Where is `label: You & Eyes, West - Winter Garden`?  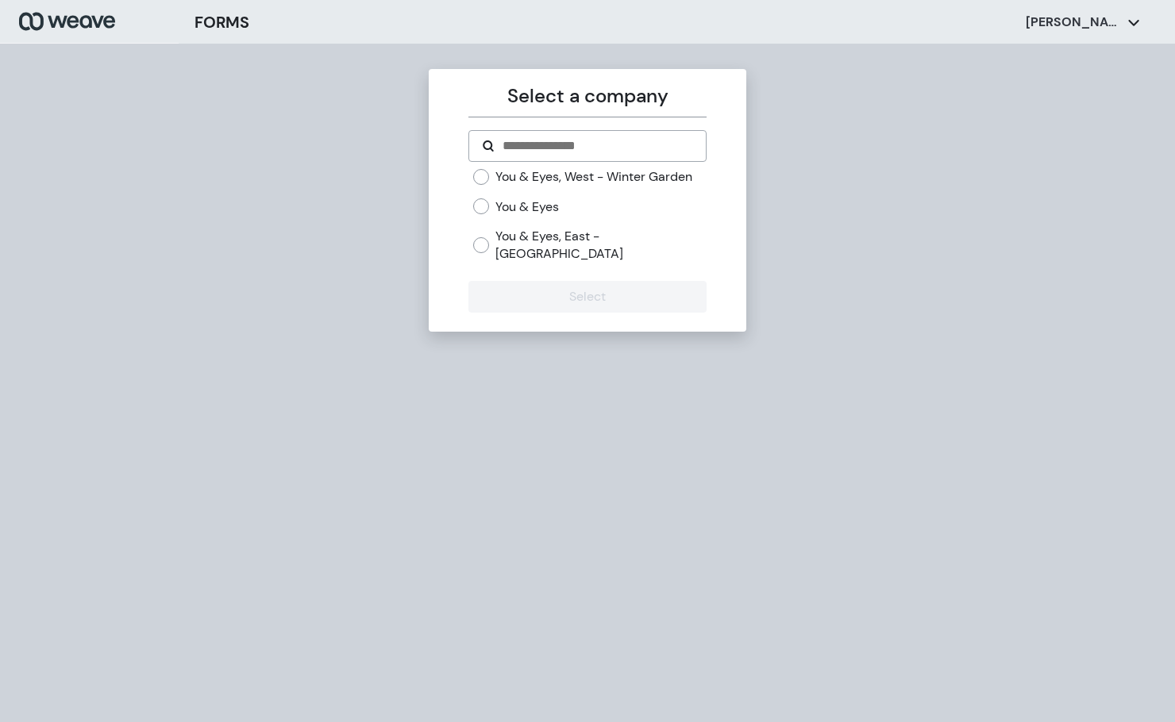
label: You & Eyes, West - Winter Garden is located at coordinates (594, 177).